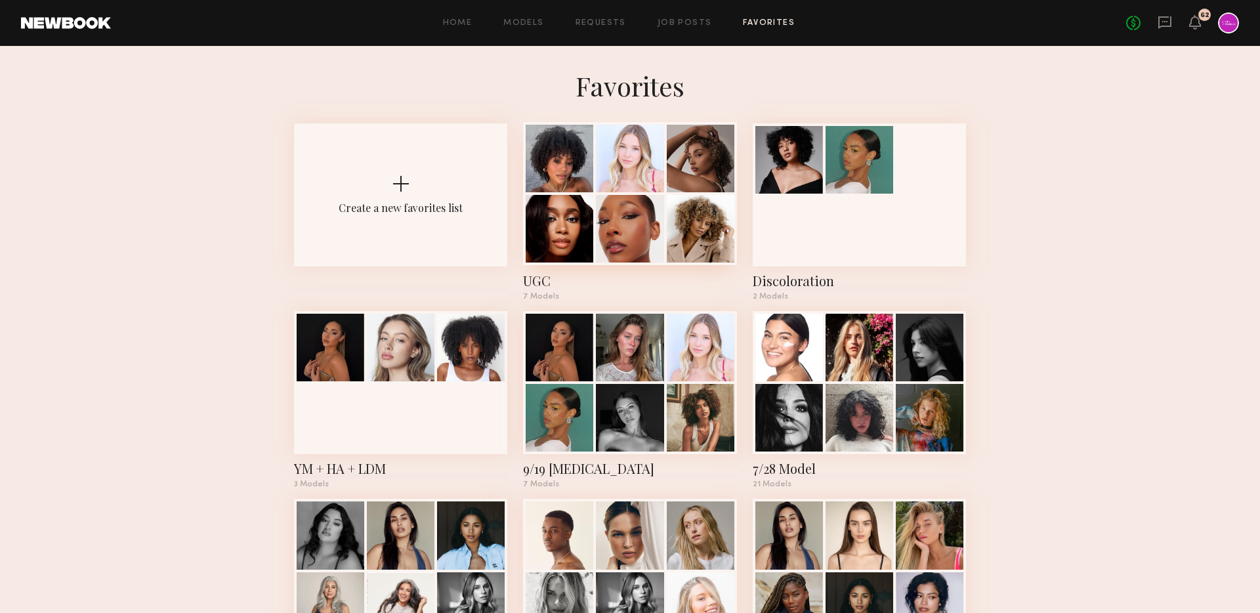 The width and height of the screenshot is (1260, 613). I want to click on div: 9/19 Azelaic Acid, so click(629, 469).